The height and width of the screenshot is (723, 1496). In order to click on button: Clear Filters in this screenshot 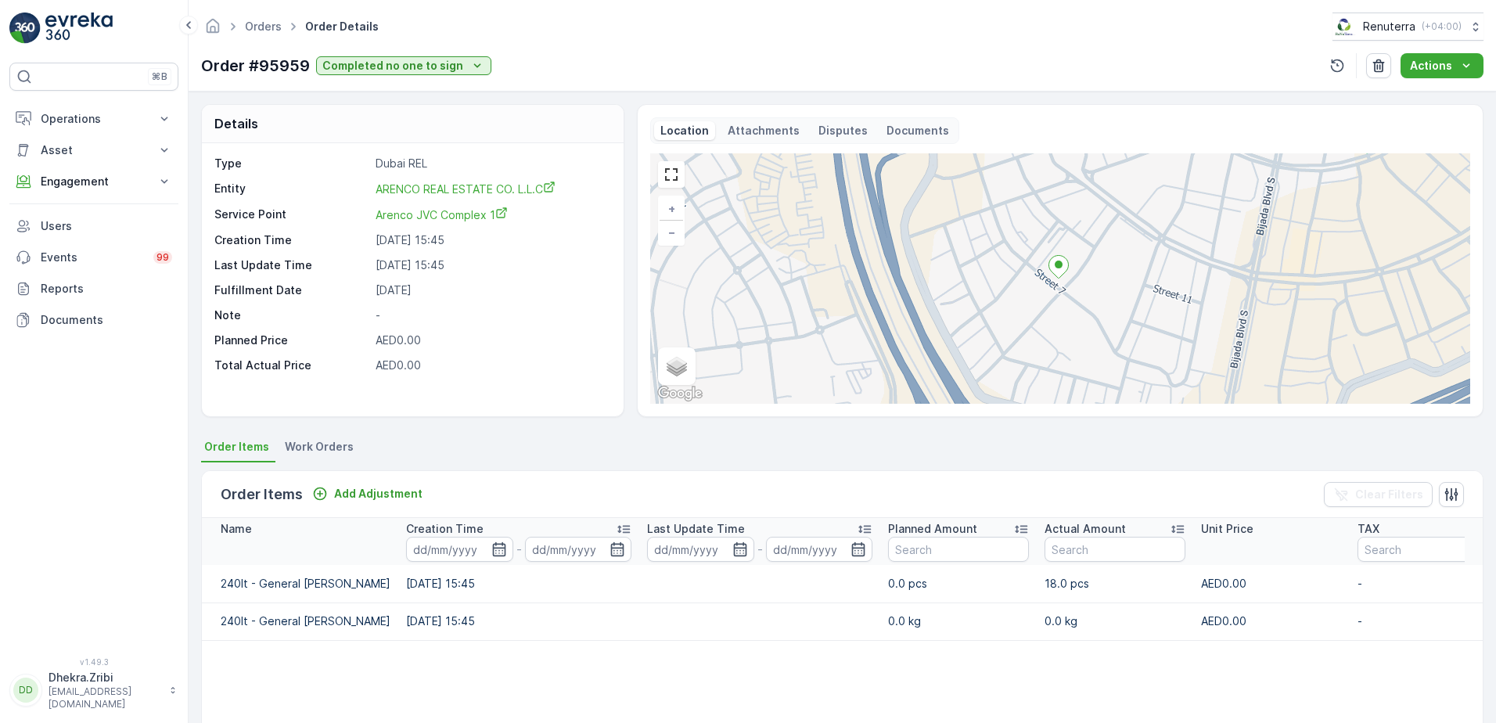, I will do `click(1378, 494)`.